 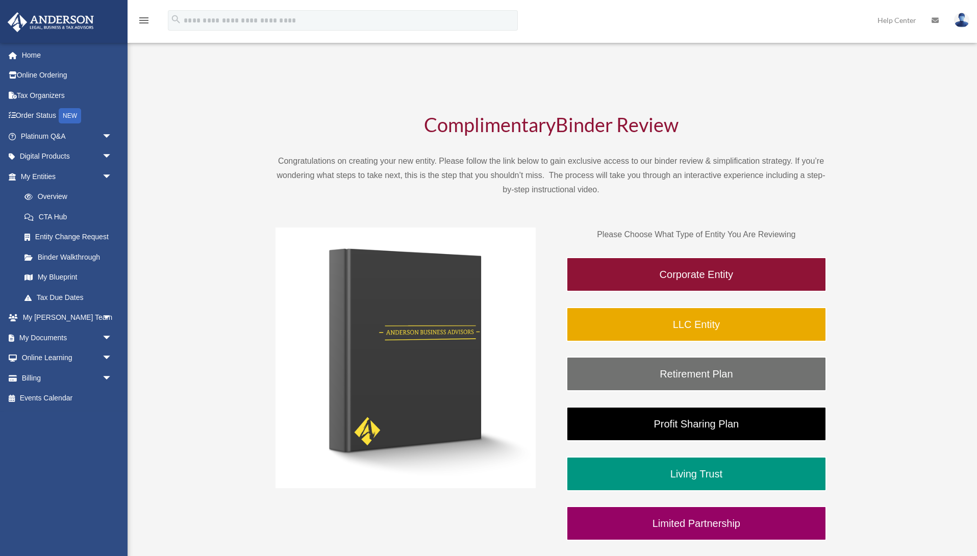 I want to click on p: Congratulations on creating your new entity. Please follow the link below to gain exclusive acces..., so click(x=551, y=175).